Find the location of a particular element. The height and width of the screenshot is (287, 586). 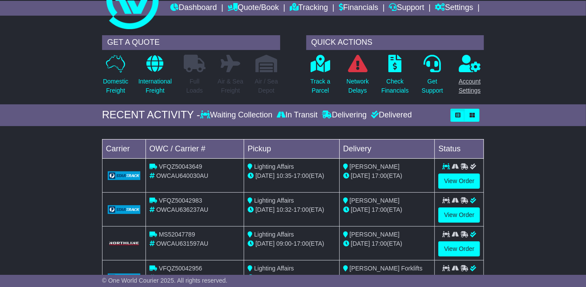

div: Delivering is located at coordinates (344, 115).